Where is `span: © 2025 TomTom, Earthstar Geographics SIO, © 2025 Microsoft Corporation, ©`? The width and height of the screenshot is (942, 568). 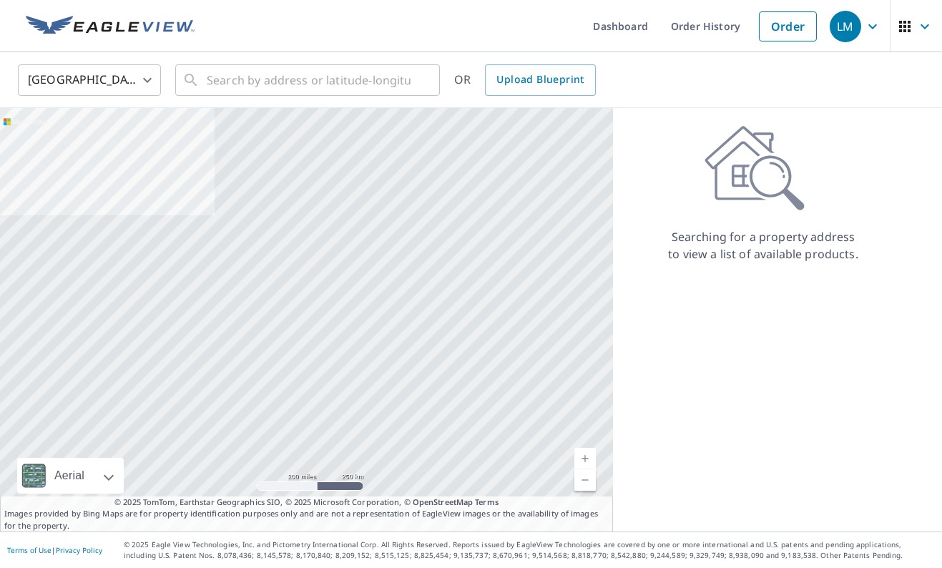 span: © 2025 TomTom, Earthstar Geographics SIO, © 2025 Microsoft Corporation, © is located at coordinates (306, 502).